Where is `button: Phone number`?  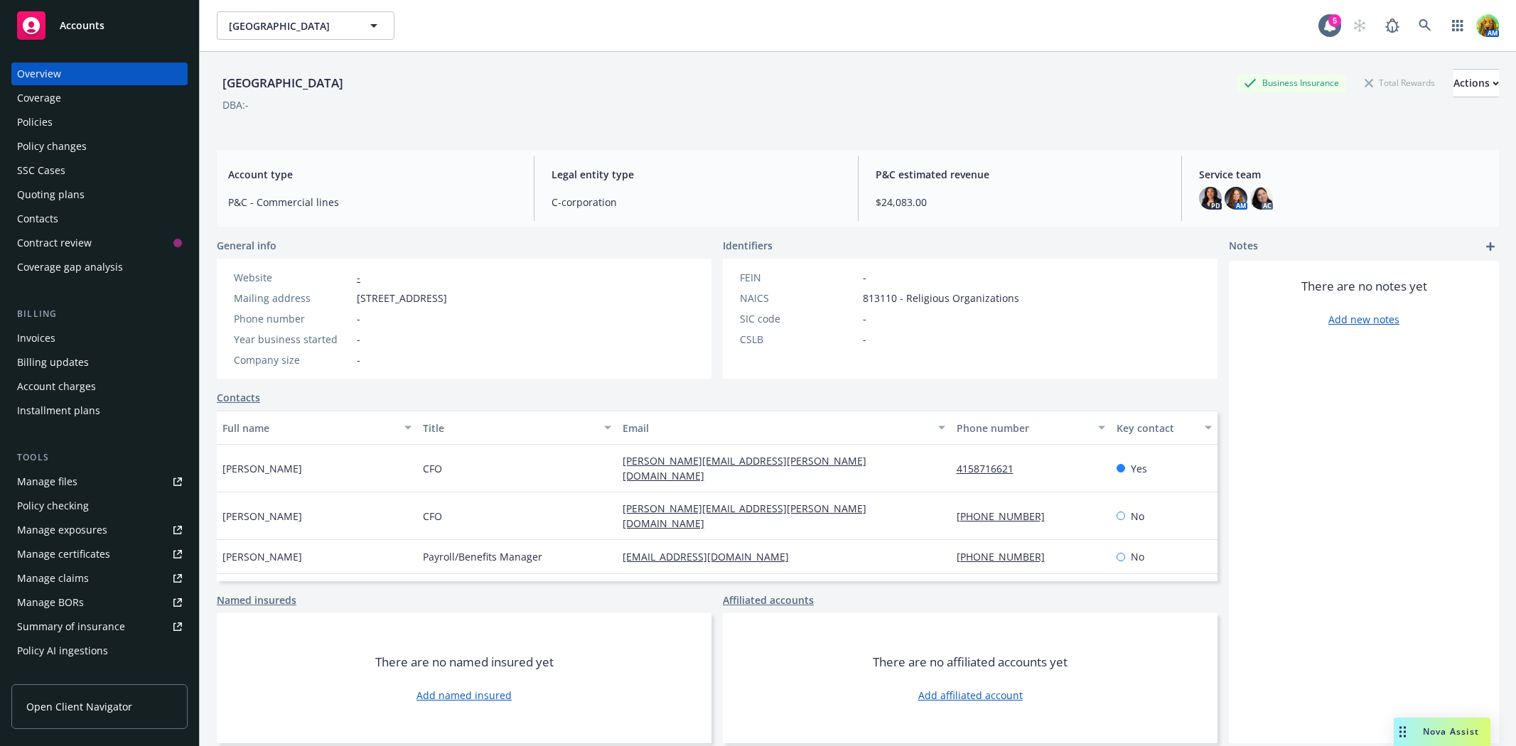
button: Phone number is located at coordinates (1030, 428).